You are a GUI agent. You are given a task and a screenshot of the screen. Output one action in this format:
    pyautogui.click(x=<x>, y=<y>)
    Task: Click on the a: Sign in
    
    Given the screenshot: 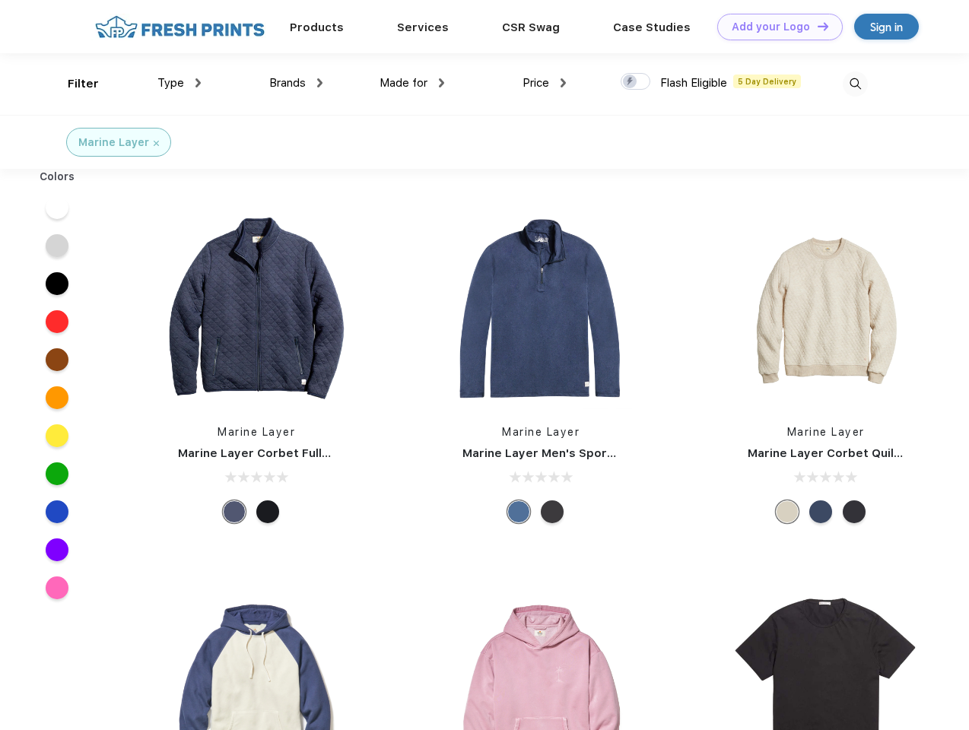 What is the action you would take?
    pyautogui.click(x=886, y=27)
    